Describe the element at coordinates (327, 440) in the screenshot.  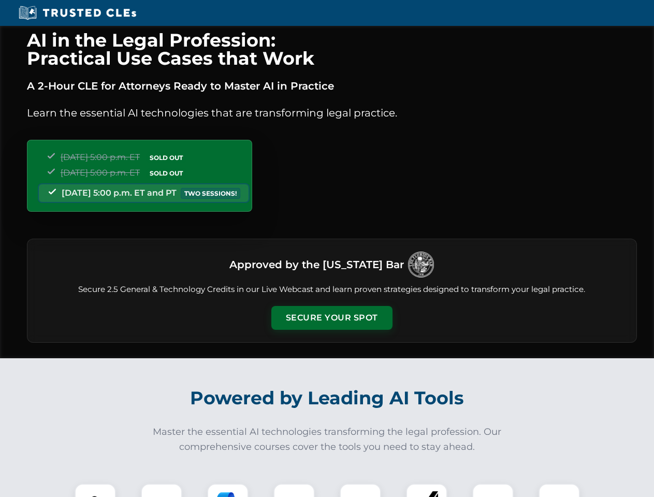
I see `p: Master the essential AI technologies transforming the legal profession. Our comprehensive courses...` at that location.